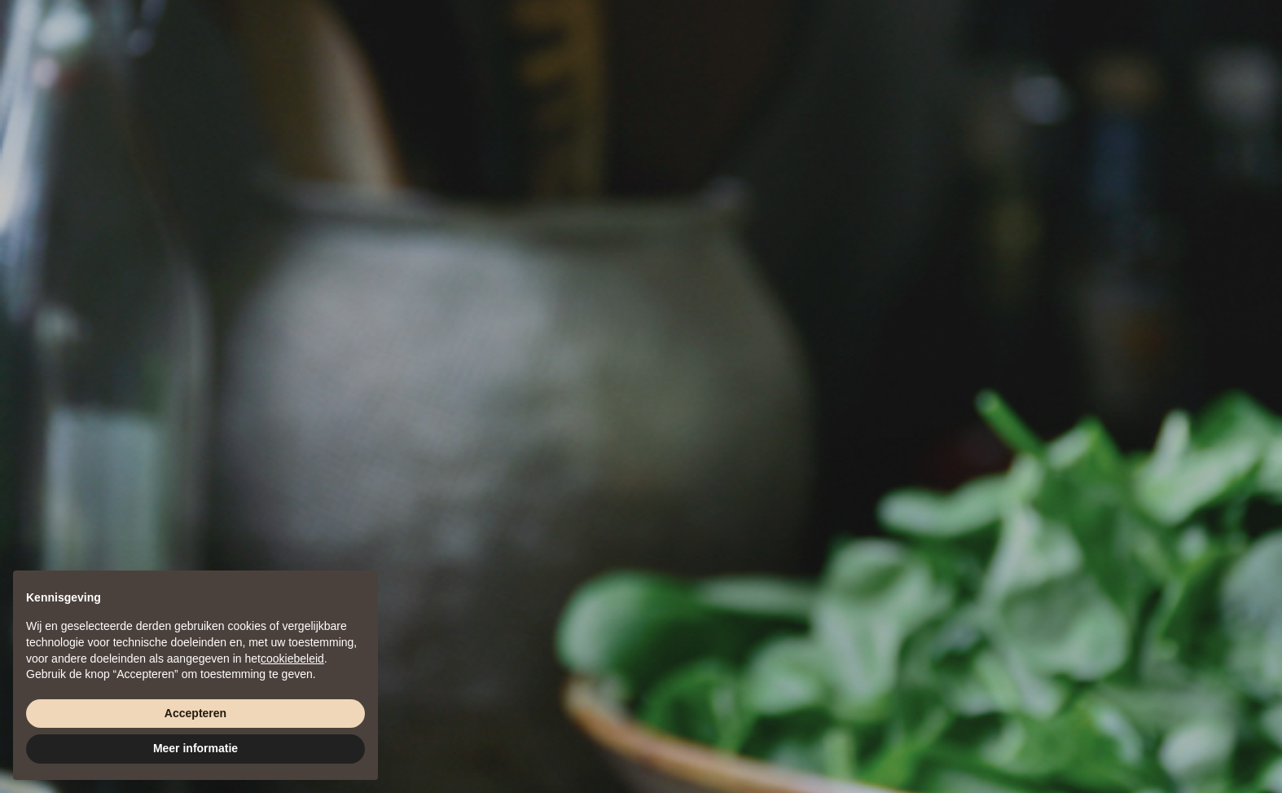 This screenshot has height=793, width=1282. What do you see at coordinates (196, 598) in the screenshot?
I see `h2: Kennisgeving` at bounding box center [196, 598].